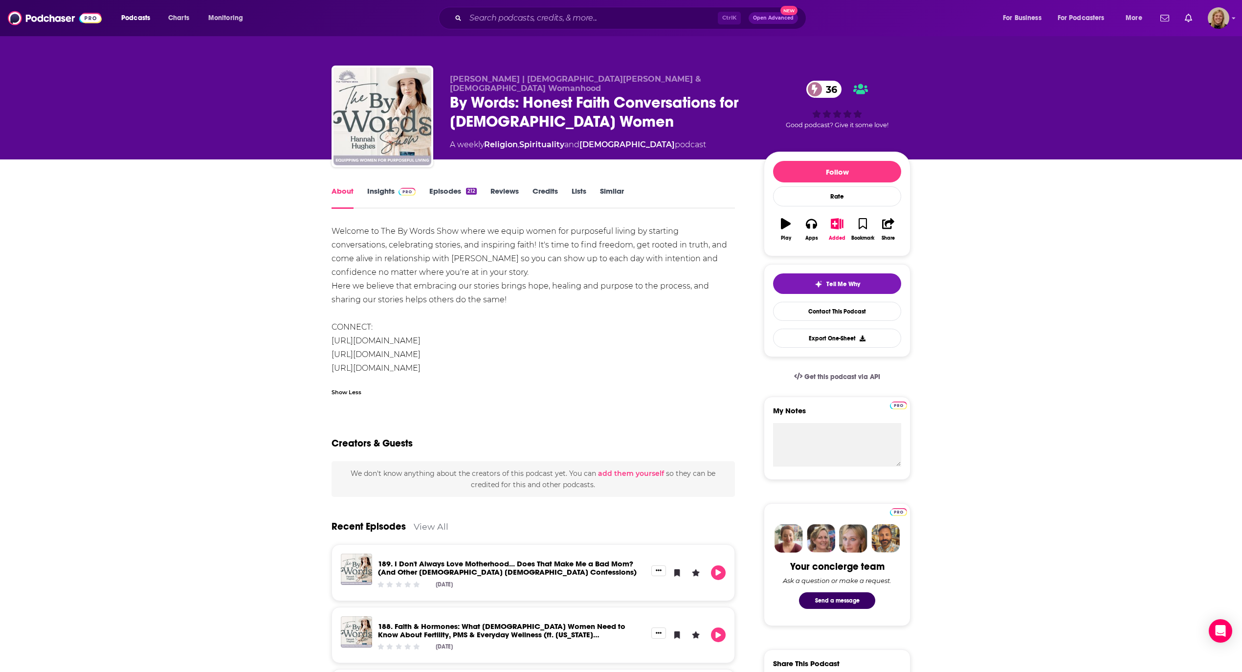  I want to click on button: Apps, so click(811, 229).